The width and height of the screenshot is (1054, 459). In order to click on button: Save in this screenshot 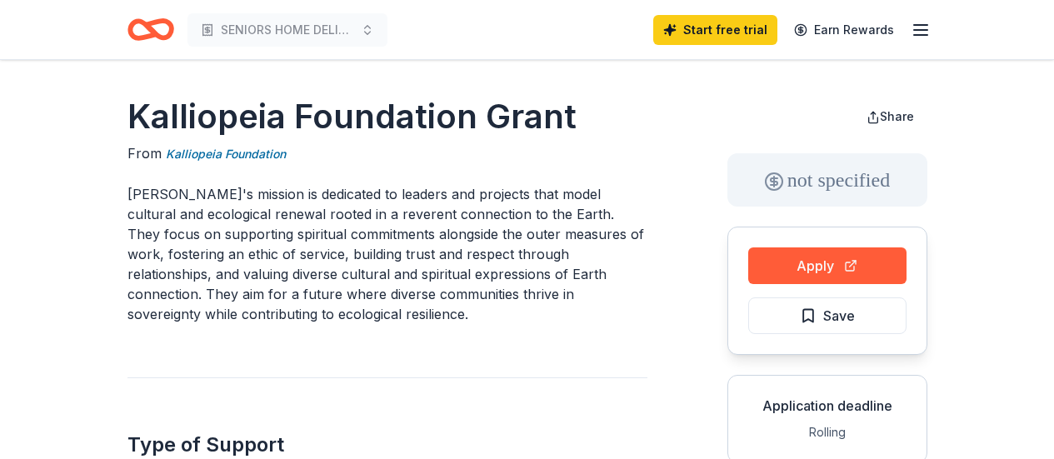, I will do `click(827, 316)`.